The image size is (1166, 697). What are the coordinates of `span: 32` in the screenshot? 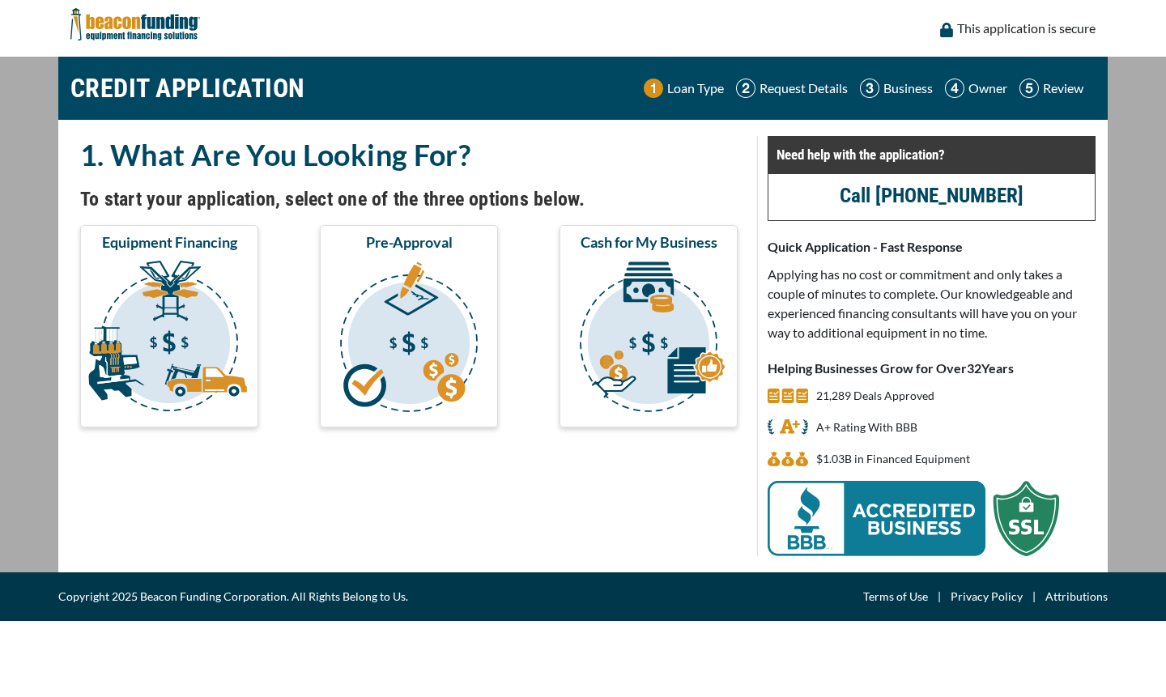 It's located at (974, 368).